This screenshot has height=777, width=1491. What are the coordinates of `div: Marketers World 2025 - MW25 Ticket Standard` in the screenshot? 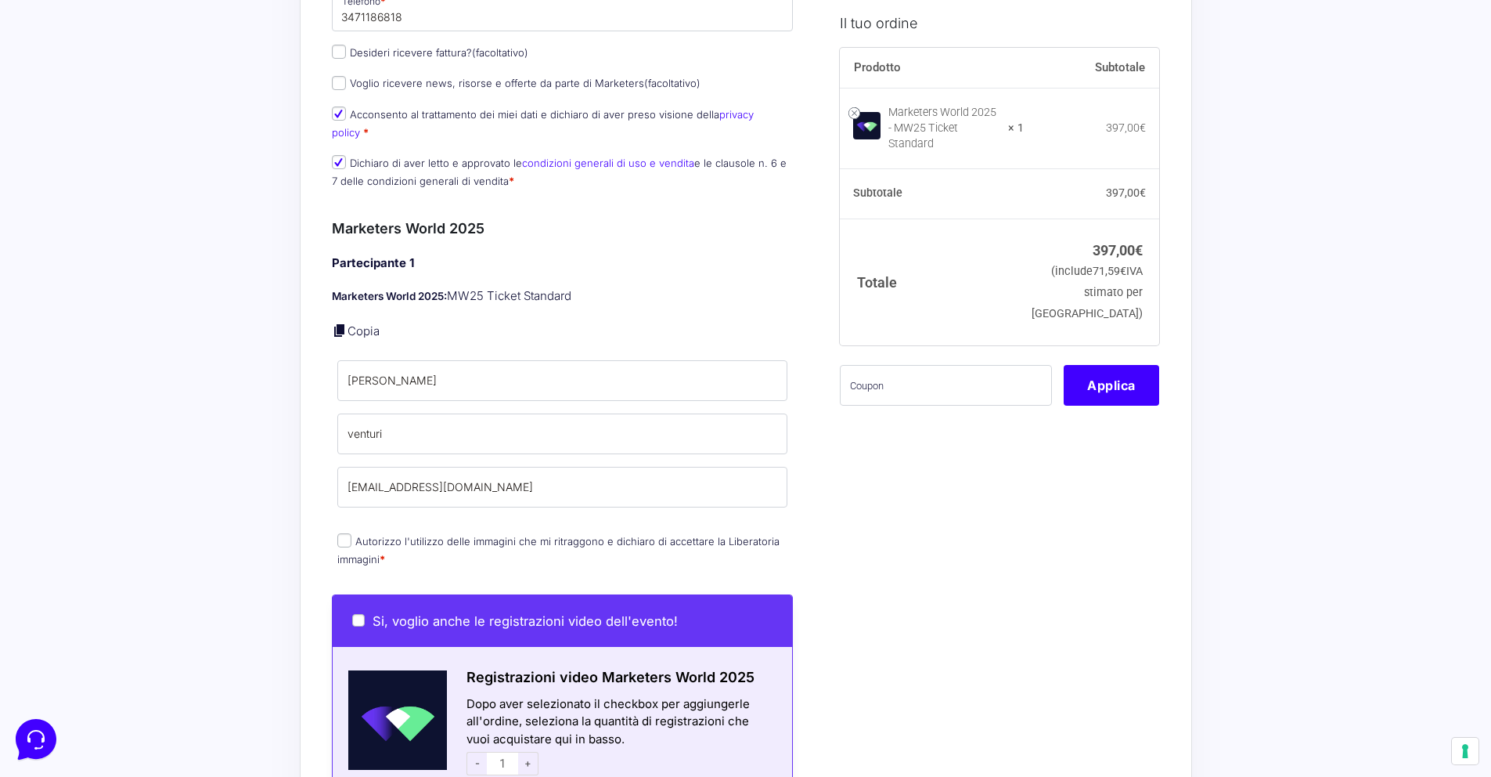 It's located at (943, 128).